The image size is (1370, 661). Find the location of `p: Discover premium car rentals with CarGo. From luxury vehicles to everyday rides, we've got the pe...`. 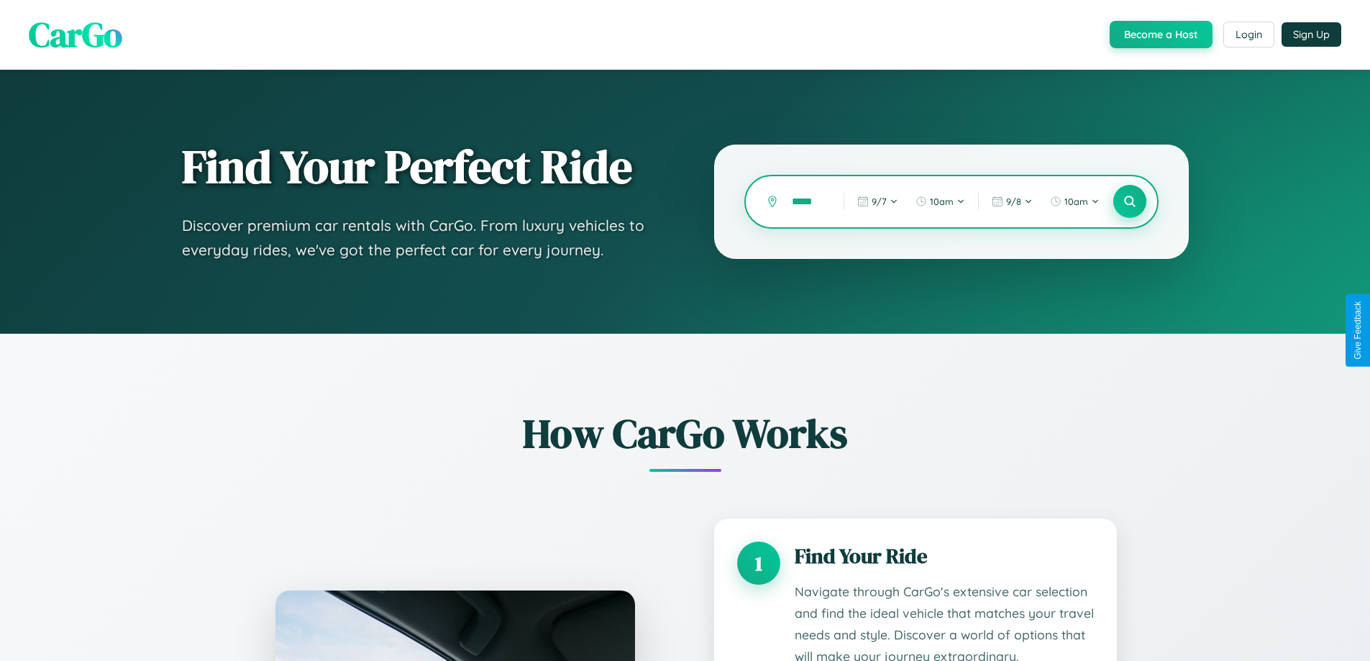

p: Discover premium car rentals with CarGo. From luxury vehicles to everyday rides, we've got the pe... is located at coordinates (419, 237).